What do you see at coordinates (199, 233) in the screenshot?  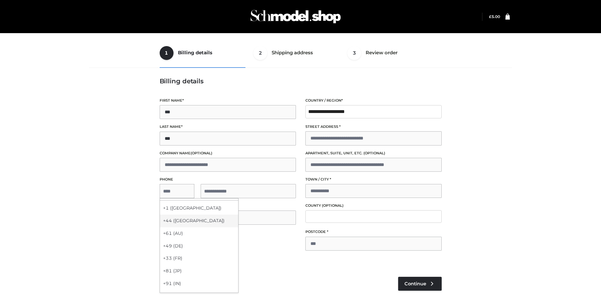 I see `div: +61 (AU)` at bounding box center [199, 233].